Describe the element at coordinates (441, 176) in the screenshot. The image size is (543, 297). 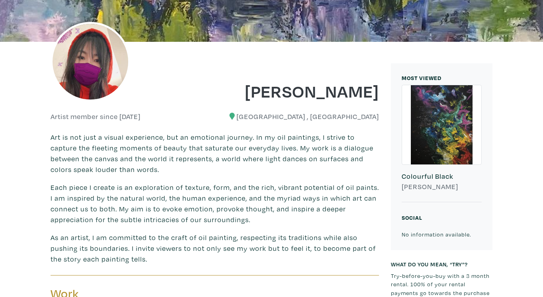
I see `h6: Colourful Black` at that location.